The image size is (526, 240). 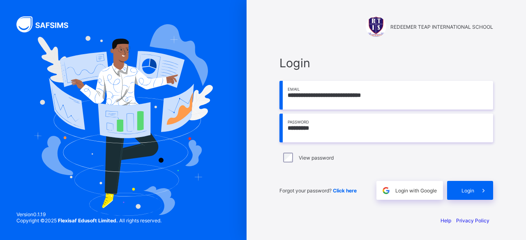 I want to click on span: REDEEMER TEAP INTERNATIONAL SCHOOL, so click(x=441, y=27).